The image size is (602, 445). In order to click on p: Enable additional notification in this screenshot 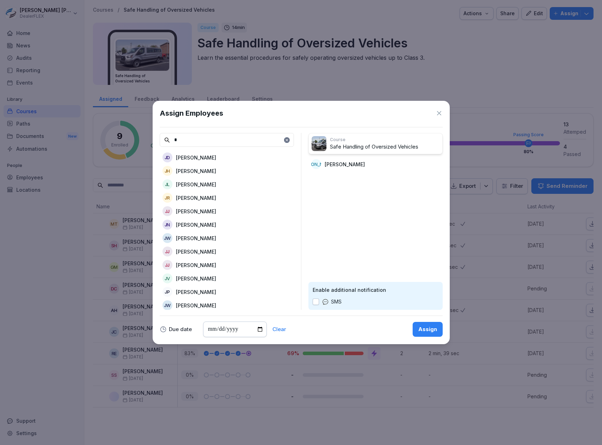, I will do `click(376, 290)`.